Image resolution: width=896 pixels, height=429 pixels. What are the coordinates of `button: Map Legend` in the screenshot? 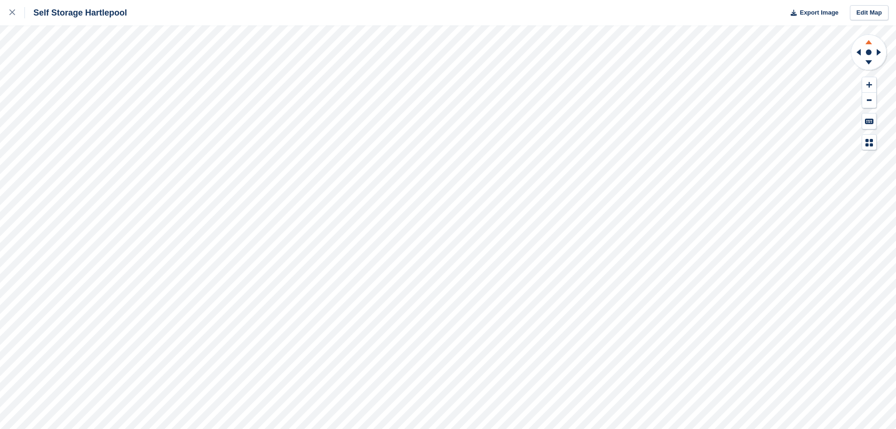 It's located at (870, 142).